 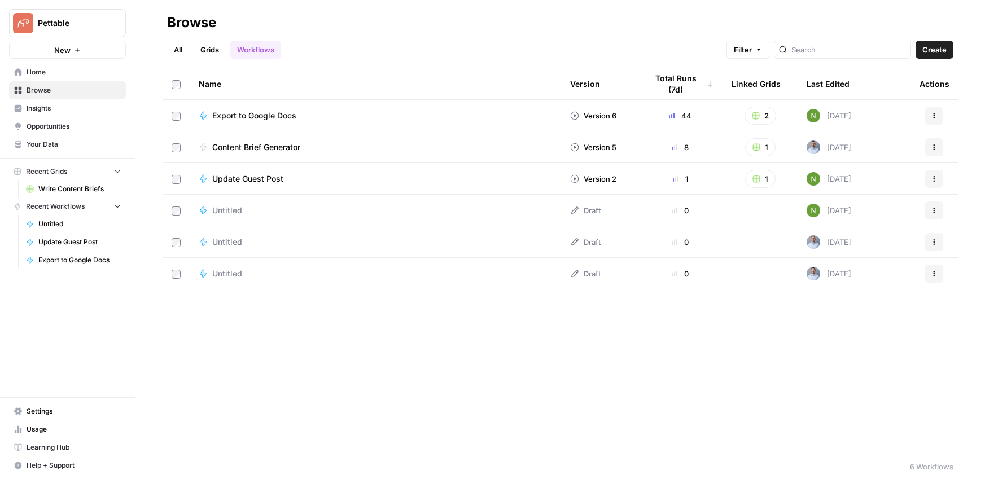 I want to click on a: Grids, so click(x=209, y=50).